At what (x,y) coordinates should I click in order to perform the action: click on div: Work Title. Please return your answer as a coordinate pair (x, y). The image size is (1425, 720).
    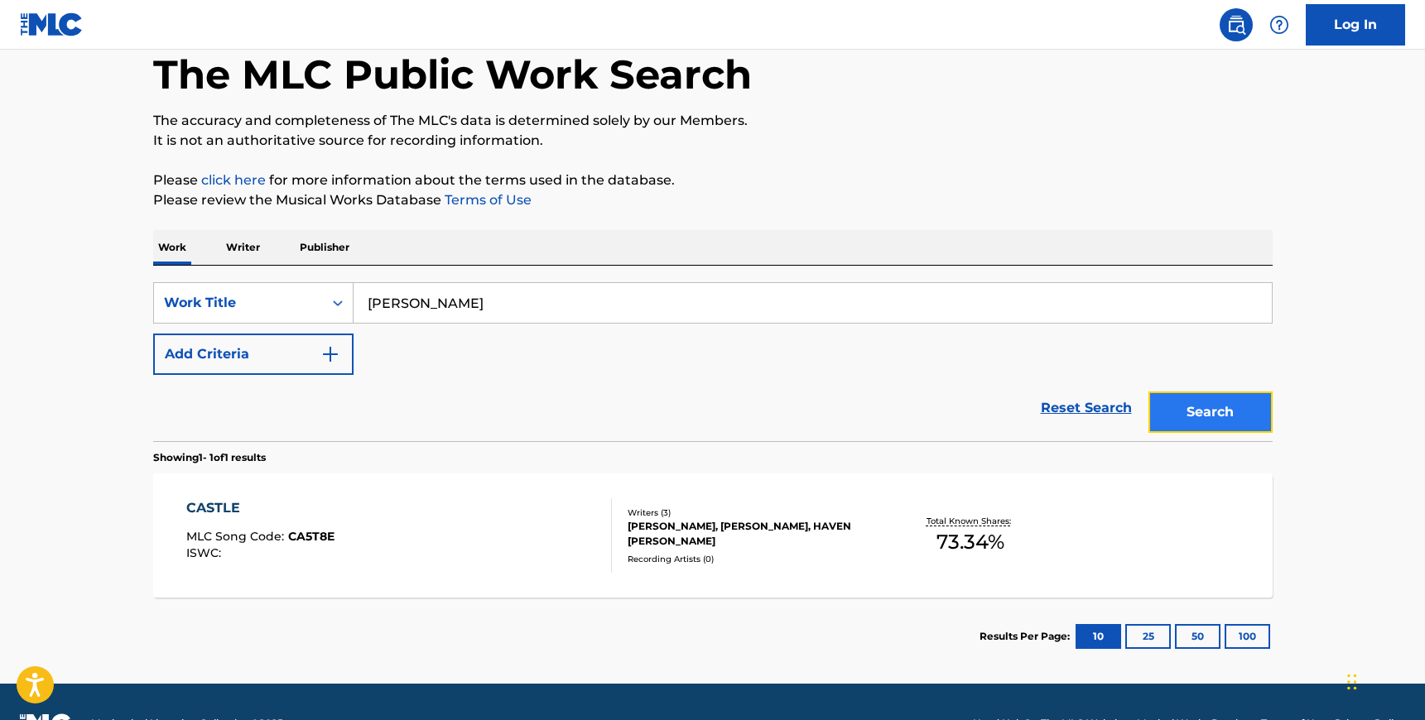
    Looking at the image, I should click on (238, 303).